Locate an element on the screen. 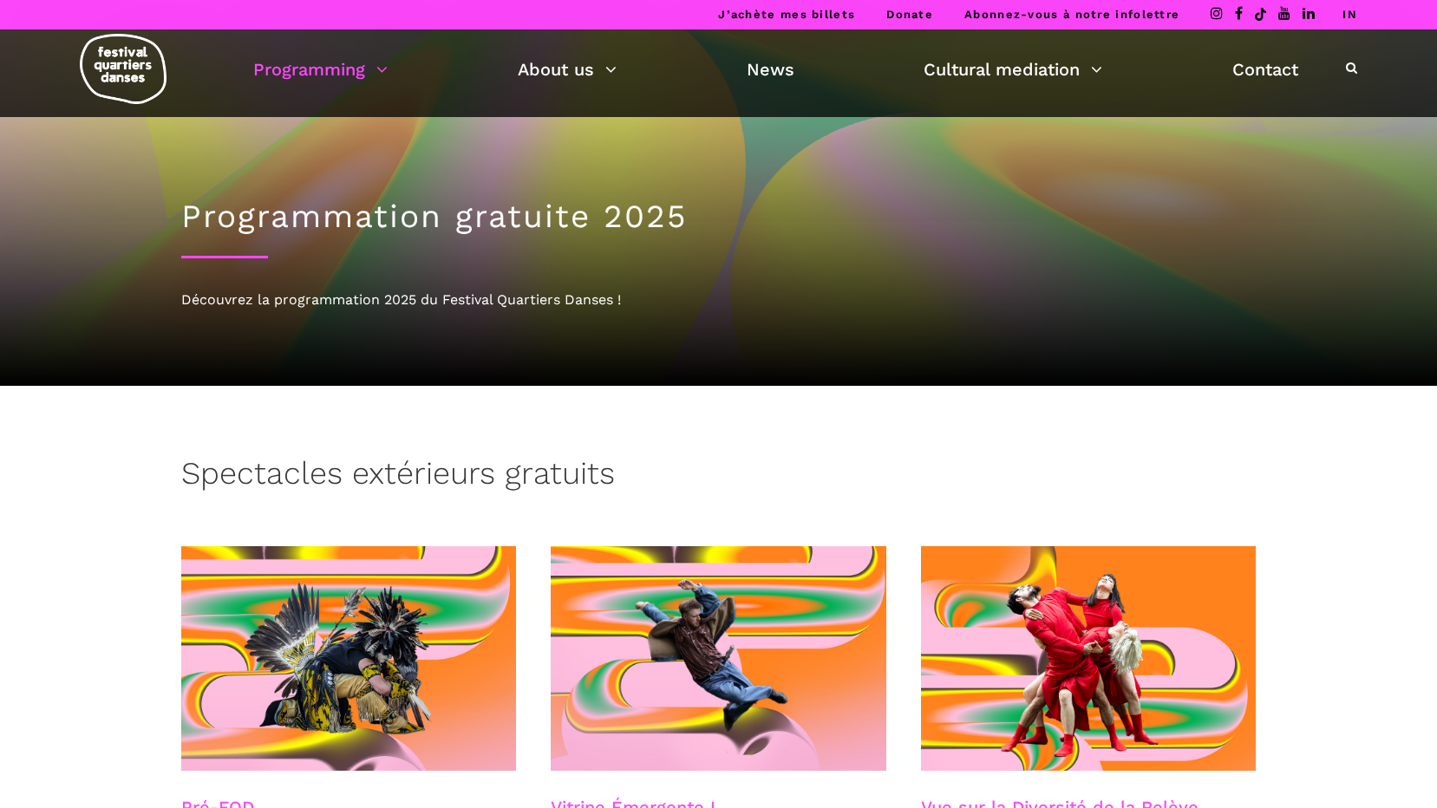  a: Programming is located at coordinates (320, 69).